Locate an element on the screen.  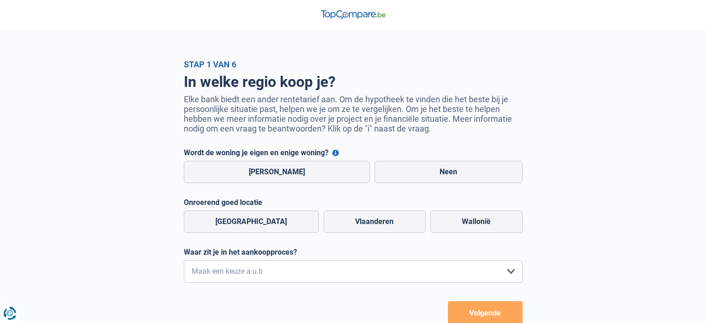
h1: In welke regio koop je? is located at coordinates (353, 82).